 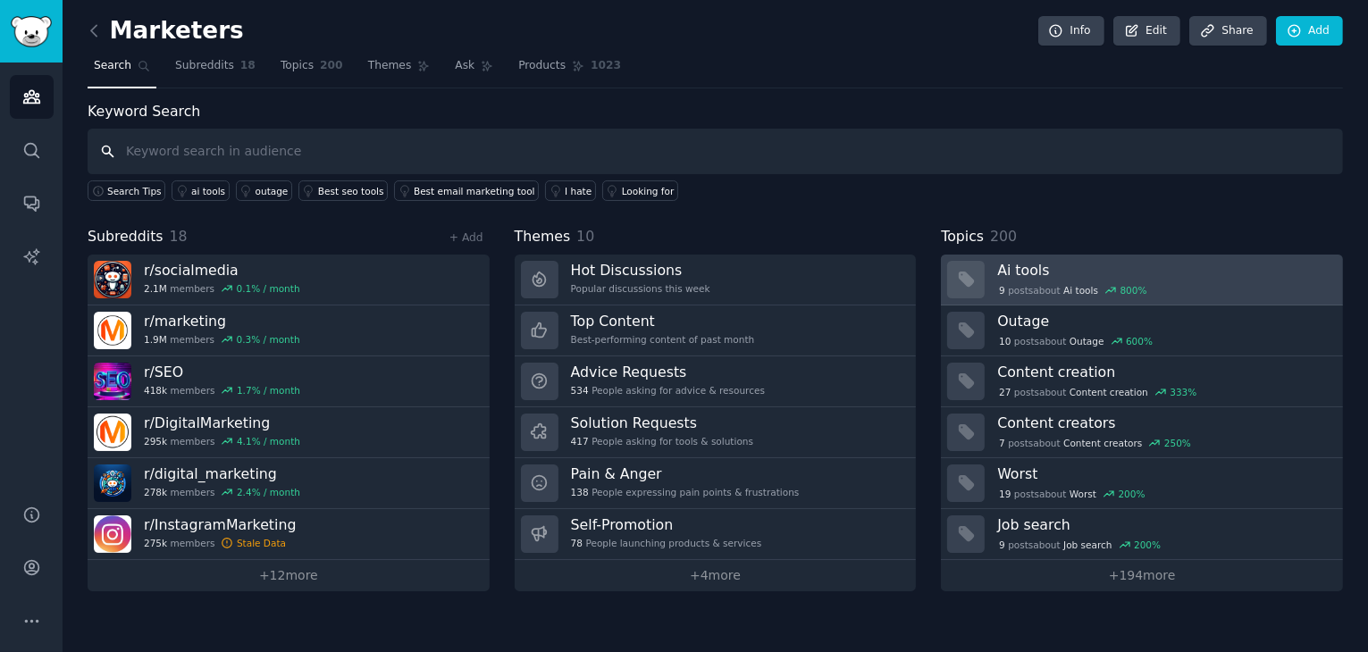 What do you see at coordinates (576, 543) in the screenshot?
I see `span: 78` at bounding box center [576, 543].